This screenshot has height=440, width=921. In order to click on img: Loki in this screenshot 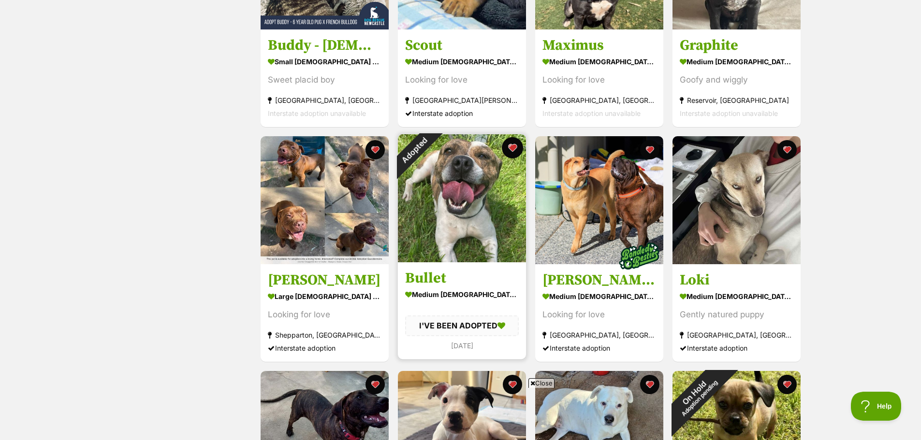, I will do `click(736, 200)`.